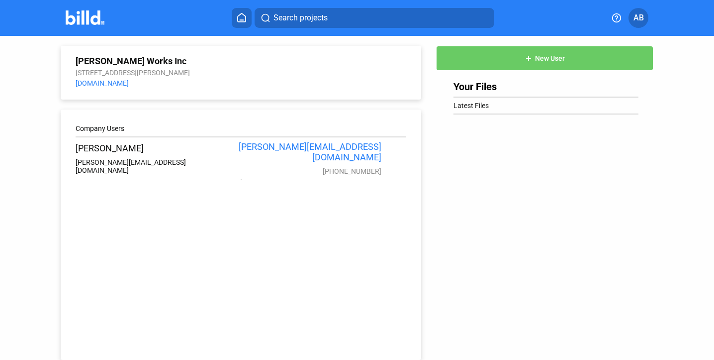 The width and height of the screenshot is (714, 360). Describe the element at coordinates (639, 18) in the screenshot. I see `button: AB` at that location.